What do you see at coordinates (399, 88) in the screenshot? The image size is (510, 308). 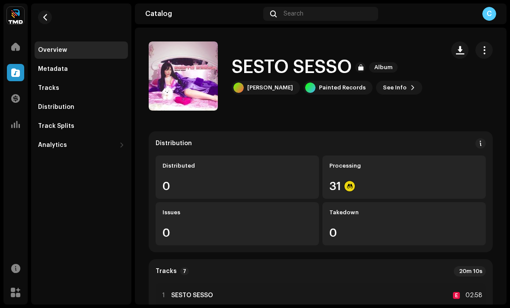 I see `button: See Info` at bounding box center [399, 88].